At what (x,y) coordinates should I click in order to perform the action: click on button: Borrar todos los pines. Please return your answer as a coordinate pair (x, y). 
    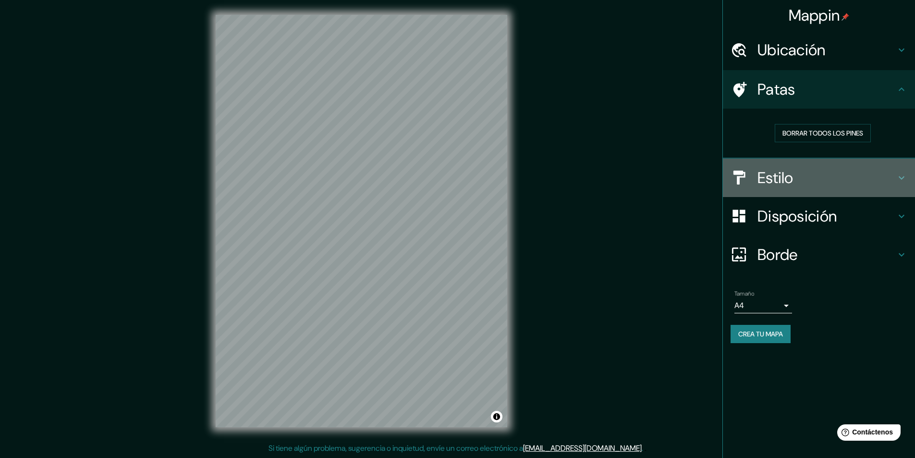
    Looking at the image, I should click on (823, 133).